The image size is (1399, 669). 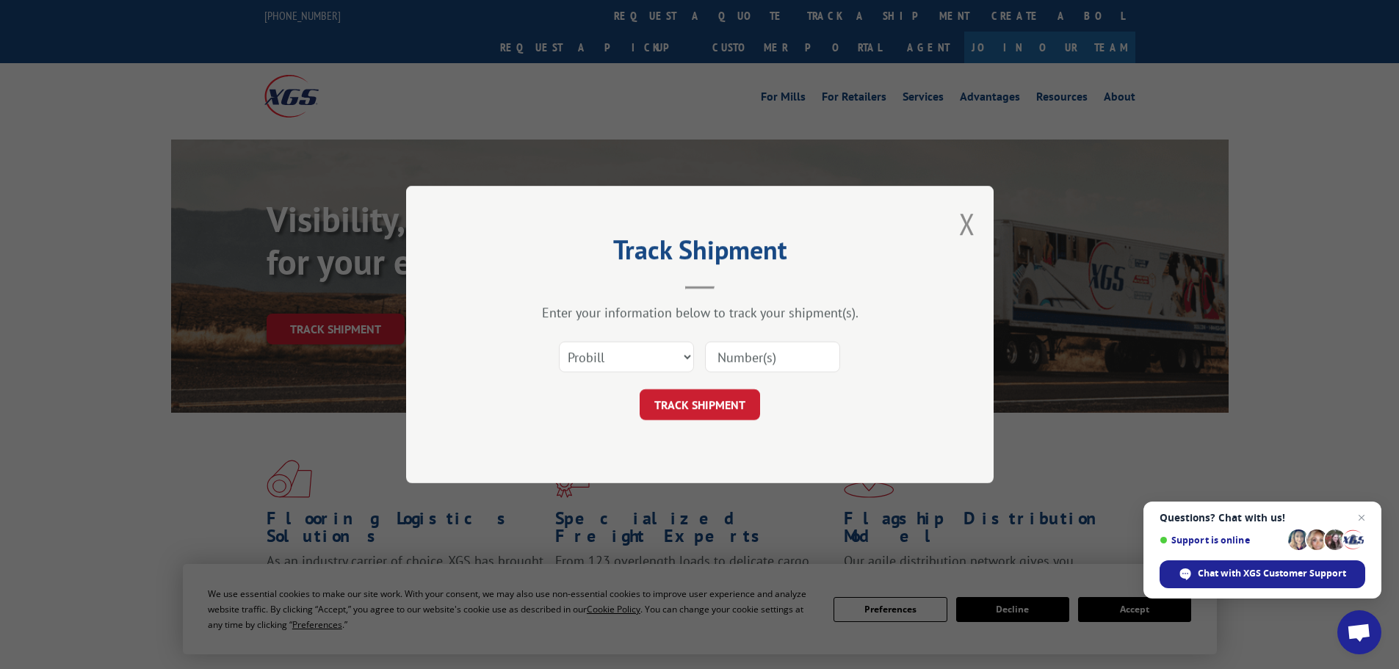 I want to click on div: Enter your information below to track your shipment(s)., so click(x=700, y=312).